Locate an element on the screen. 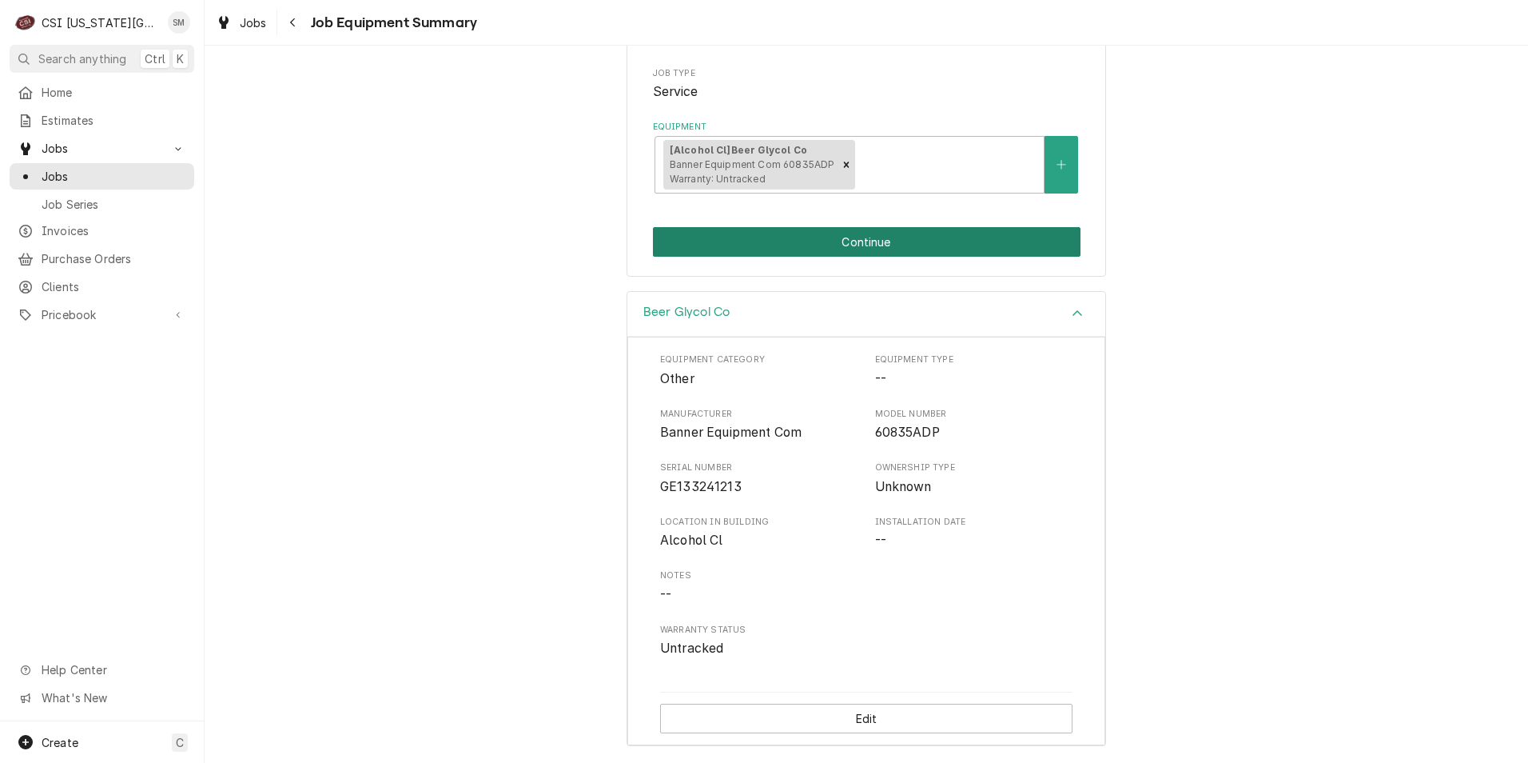  button: Edit is located at coordinates (866, 718).